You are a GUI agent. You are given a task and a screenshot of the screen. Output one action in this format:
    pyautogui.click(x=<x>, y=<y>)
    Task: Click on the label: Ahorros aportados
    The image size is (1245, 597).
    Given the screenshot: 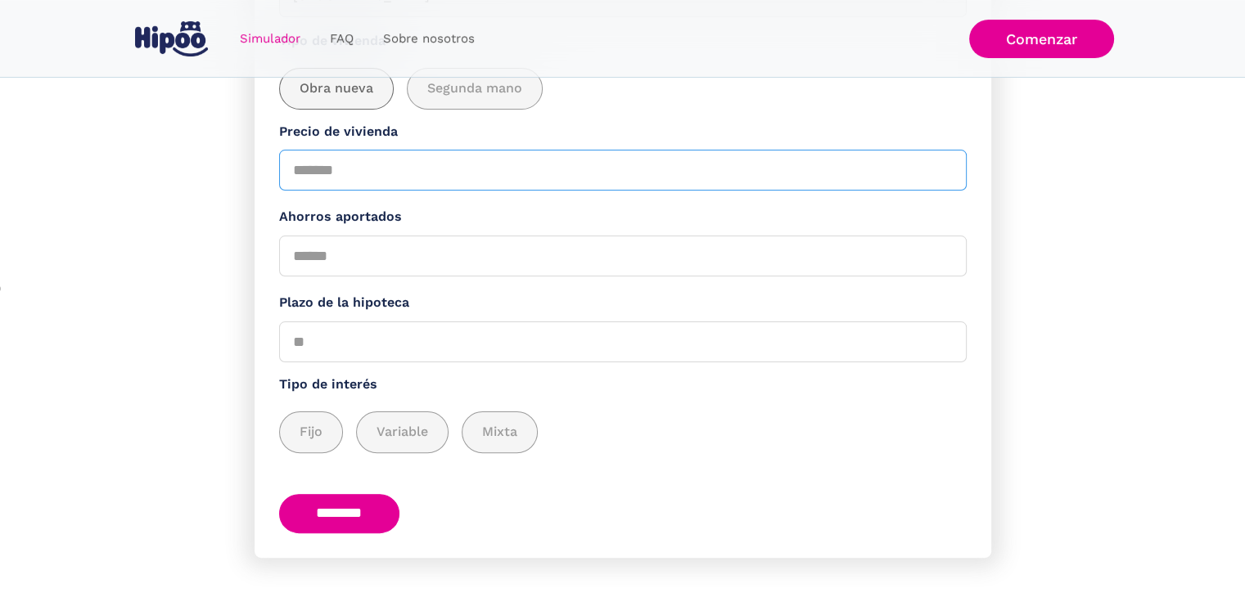 What is the action you would take?
    pyautogui.click(x=623, y=217)
    